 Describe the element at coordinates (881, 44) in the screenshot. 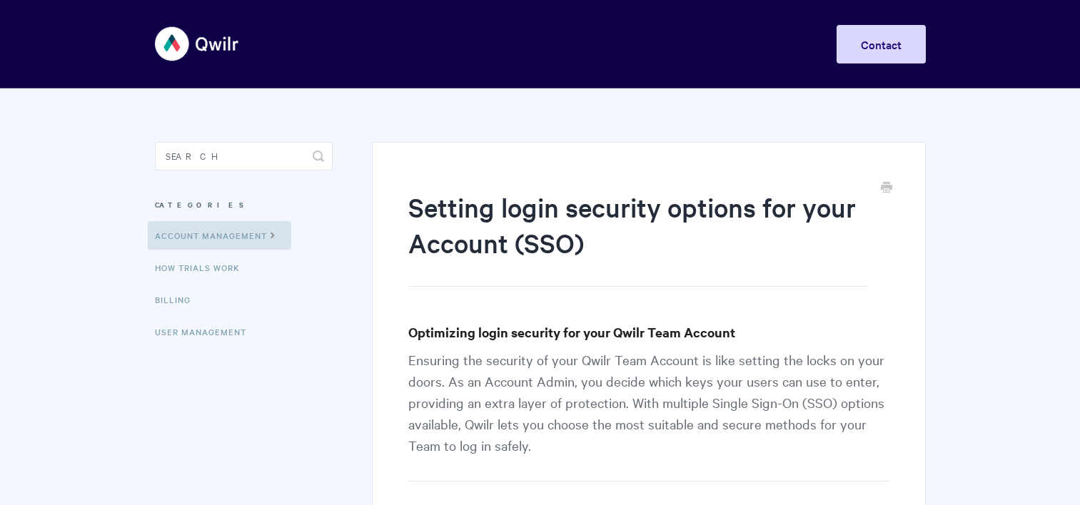

I see `a: Contact` at that location.